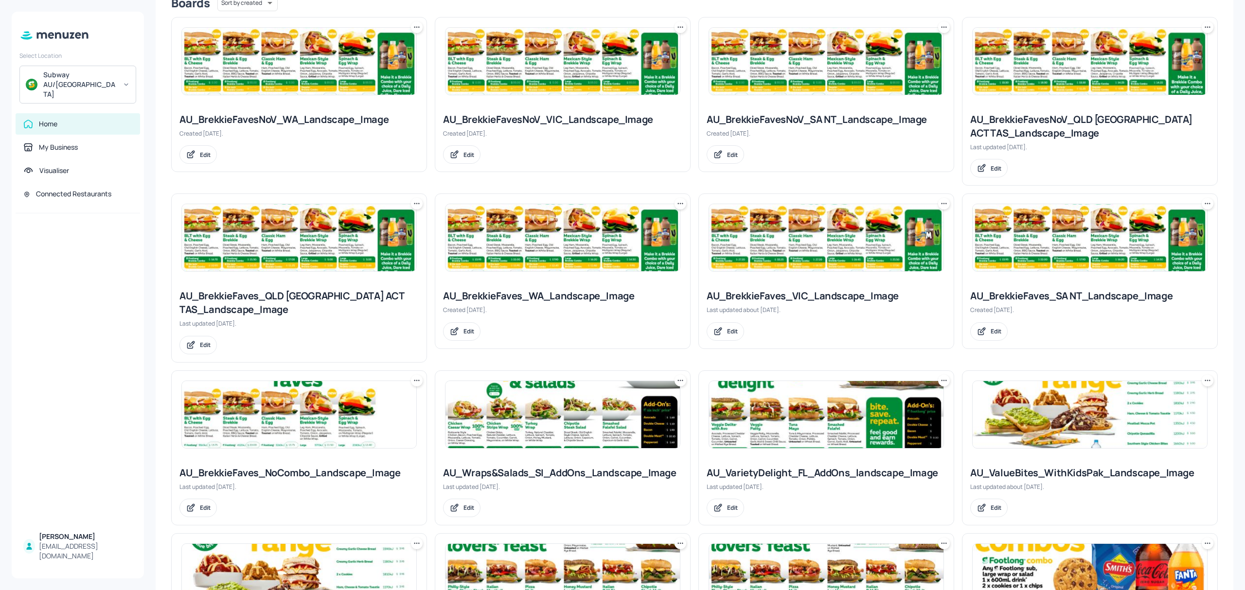 This screenshot has height=590, width=1245. Describe the element at coordinates (299, 238) in the screenshot. I see `img: 2025-09-23-17585881227655r1ryemfngv.jpeg` at that location.